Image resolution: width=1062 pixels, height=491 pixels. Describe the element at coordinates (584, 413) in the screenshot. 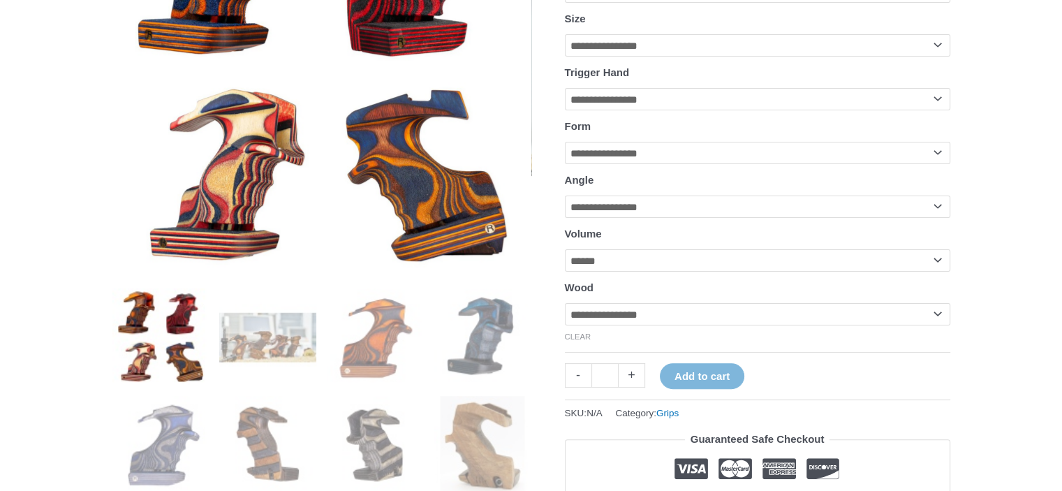

I see `span: SKU:` at that location.